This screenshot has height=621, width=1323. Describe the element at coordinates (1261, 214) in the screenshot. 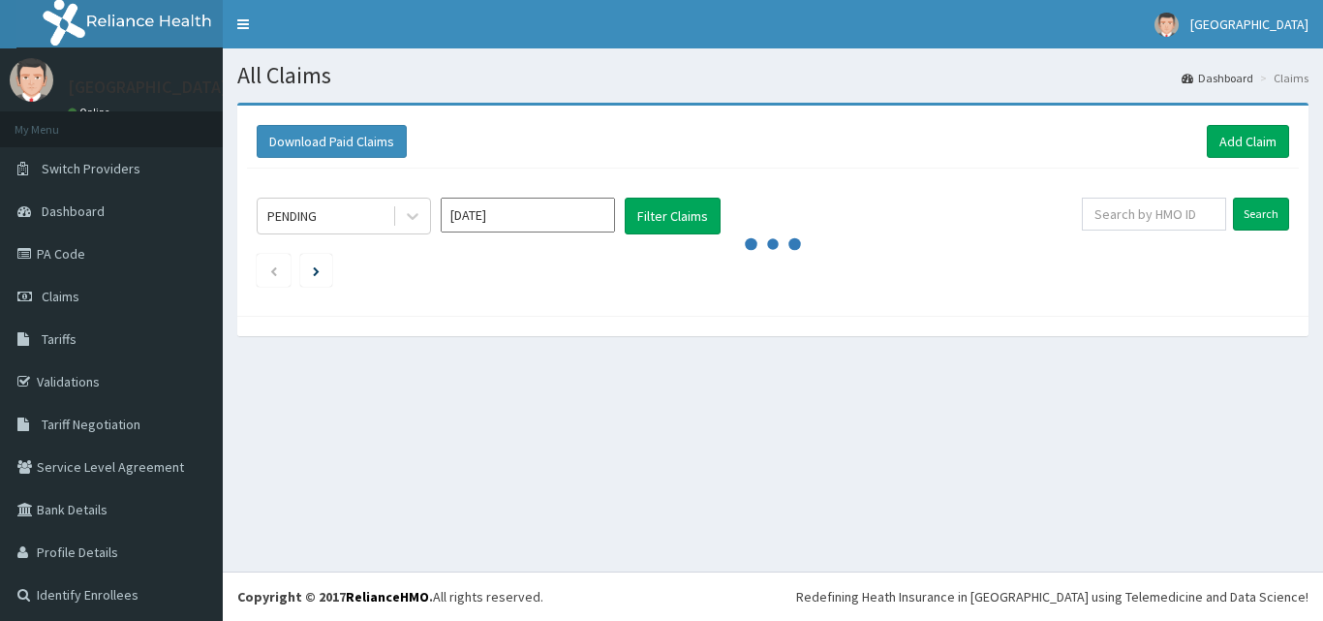

I see `input: Search` at that location.